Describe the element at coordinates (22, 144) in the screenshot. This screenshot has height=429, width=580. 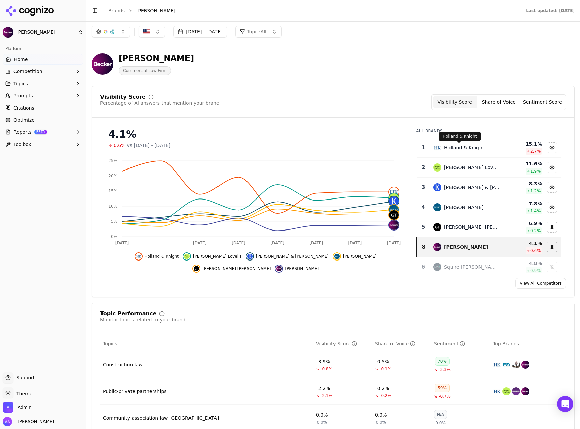
I see `span: Toolbox` at that location.